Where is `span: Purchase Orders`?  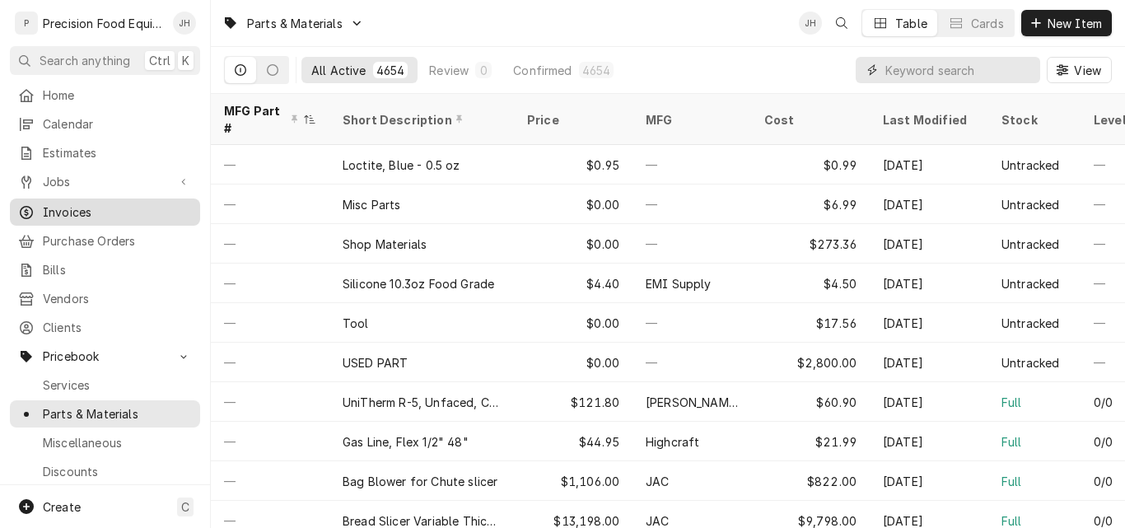 span: Purchase Orders is located at coordinates (117, 241).